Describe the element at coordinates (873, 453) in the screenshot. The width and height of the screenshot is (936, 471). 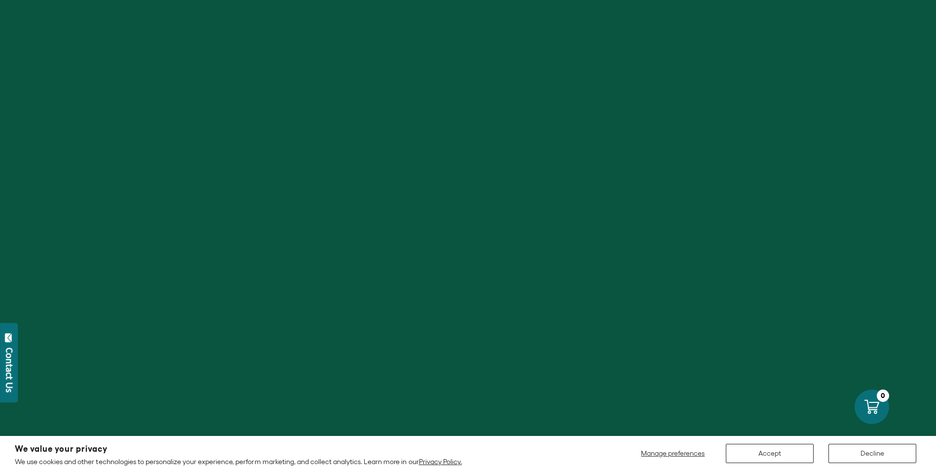
I see `button: Decline` at that location.